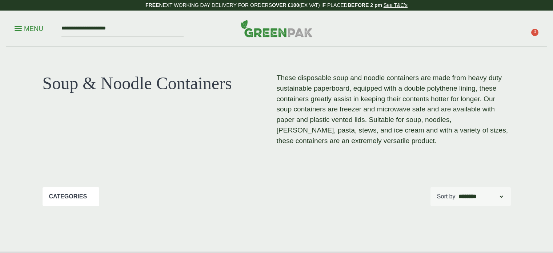 This screenshot has width=553, height=253. What do you see at coordinates (481, 196) in the screenshot?
I see `select: Shop order` at bounding box center [481, 196].